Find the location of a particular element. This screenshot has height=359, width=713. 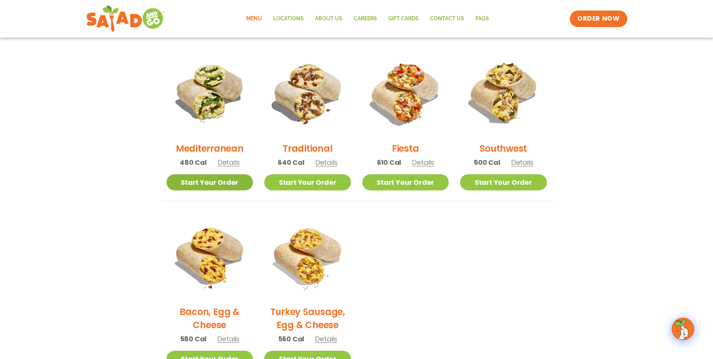

span: 500 Cal is located at coordinates (487, 162).